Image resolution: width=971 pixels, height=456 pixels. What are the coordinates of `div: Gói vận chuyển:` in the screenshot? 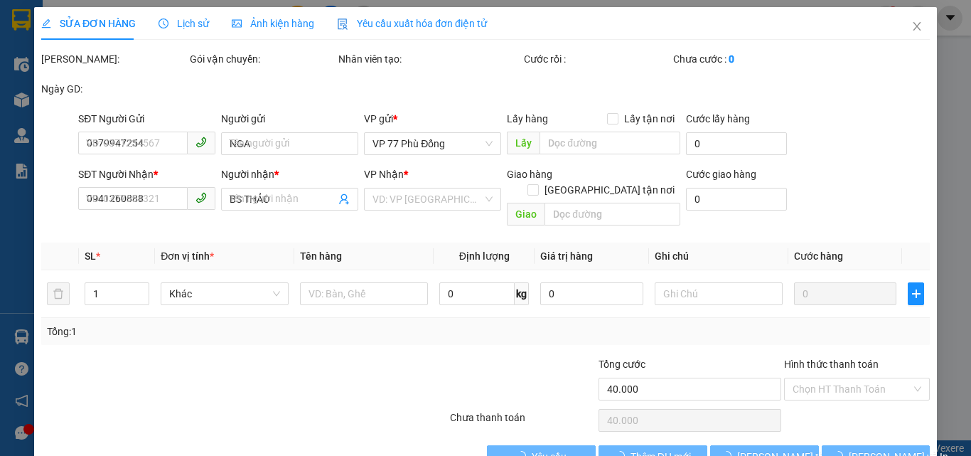 It's located at (262, 59).